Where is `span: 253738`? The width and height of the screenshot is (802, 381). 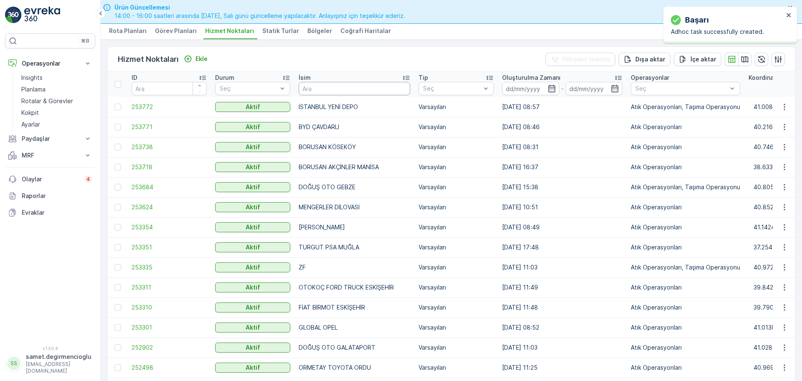 span: 253738 is located at coordinates (169, 147).